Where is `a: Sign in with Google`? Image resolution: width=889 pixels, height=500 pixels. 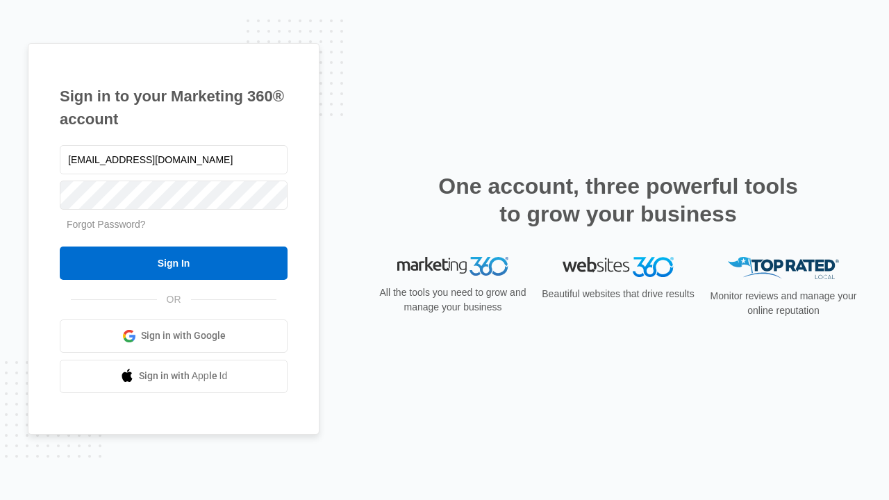 a: Sign in with Google is located at coordinates (174, 336).